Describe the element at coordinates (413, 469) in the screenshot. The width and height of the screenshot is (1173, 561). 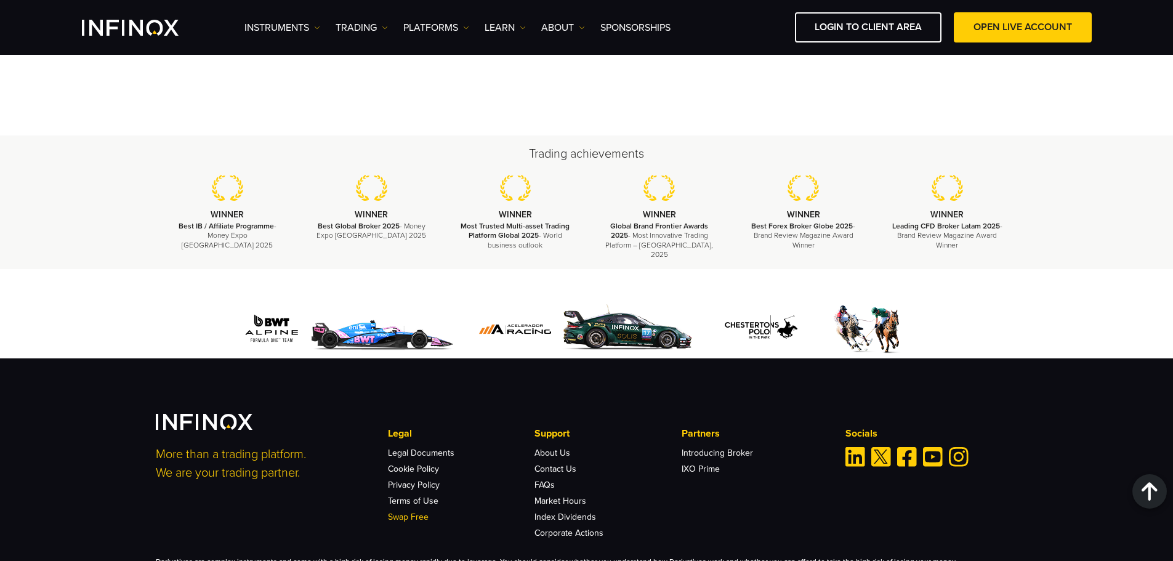
I see `a: Cookie Policy` at that location.